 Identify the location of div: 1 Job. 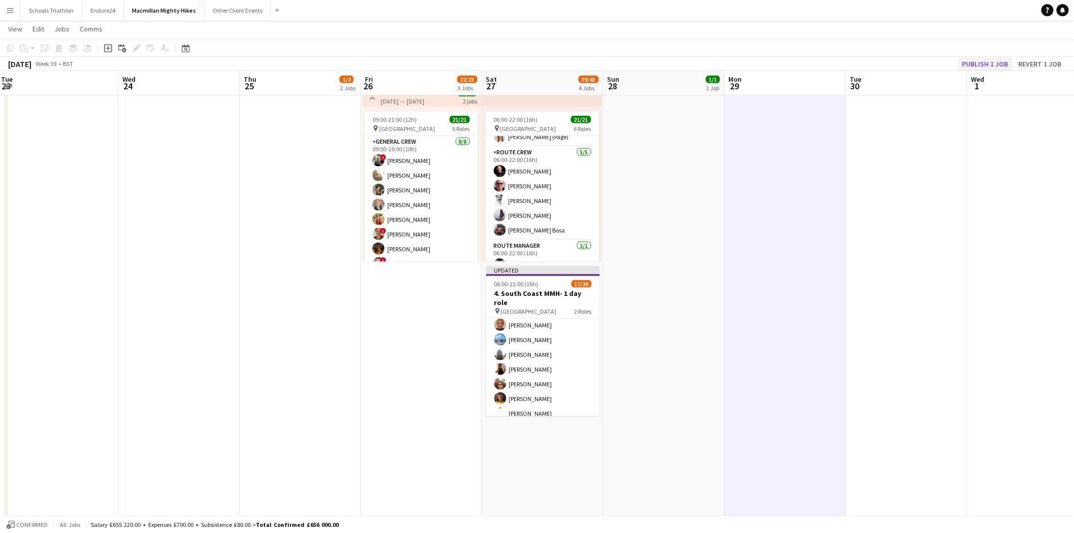
(713, 88).